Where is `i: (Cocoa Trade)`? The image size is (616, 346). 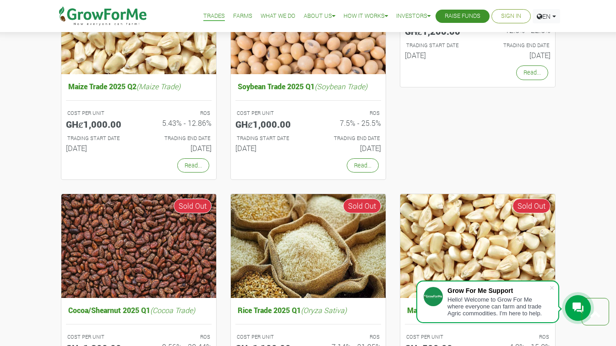
i: (Cocoa Trade) is located at coordinates (173, 310).